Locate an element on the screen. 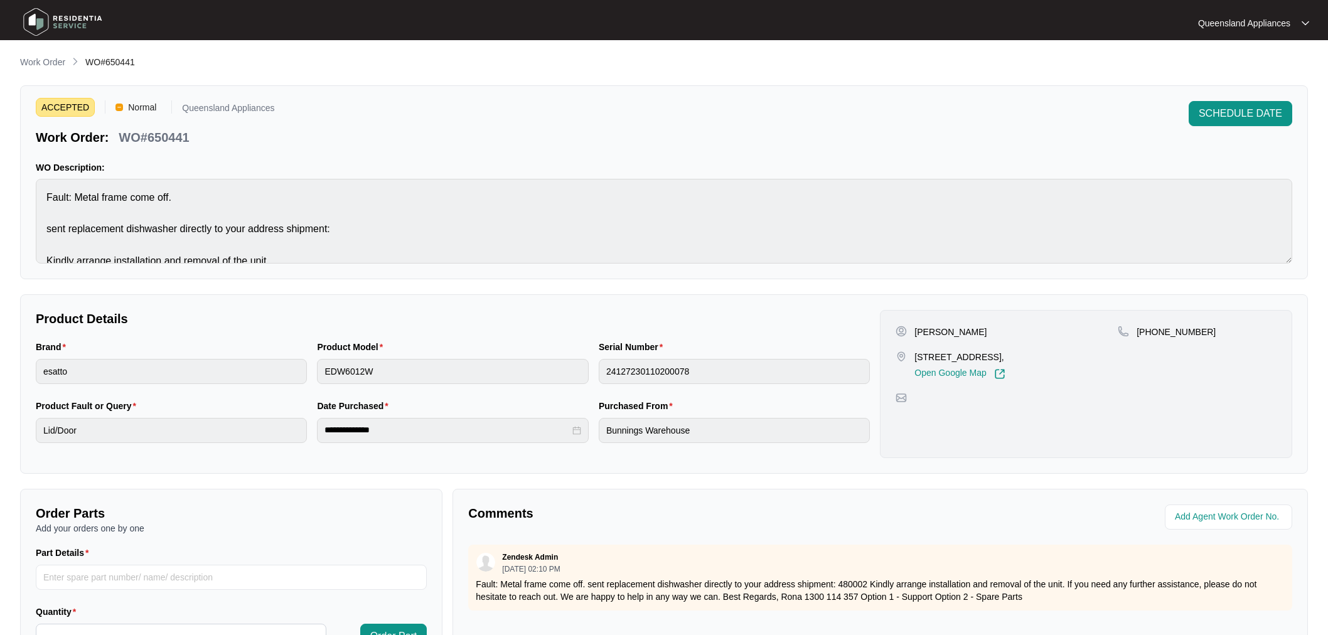  label: Serial Number is located at coordinates (633, 347).